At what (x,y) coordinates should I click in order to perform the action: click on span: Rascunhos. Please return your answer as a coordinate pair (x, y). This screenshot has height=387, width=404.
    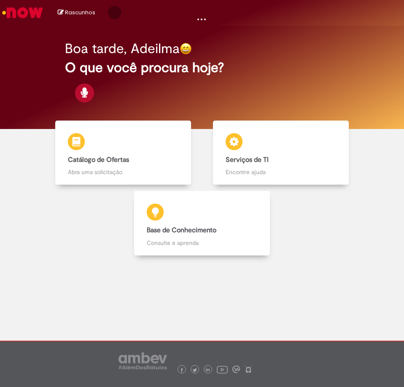
    Looking at the image, I should click on (80, 12).